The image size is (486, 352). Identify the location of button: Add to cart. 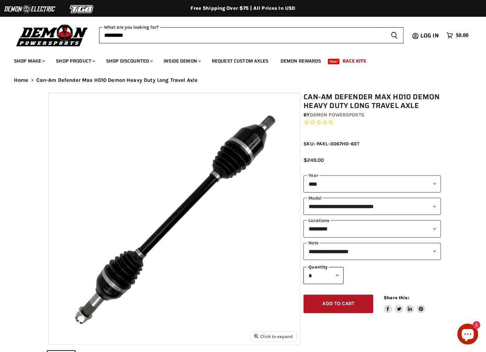
(339, 303).